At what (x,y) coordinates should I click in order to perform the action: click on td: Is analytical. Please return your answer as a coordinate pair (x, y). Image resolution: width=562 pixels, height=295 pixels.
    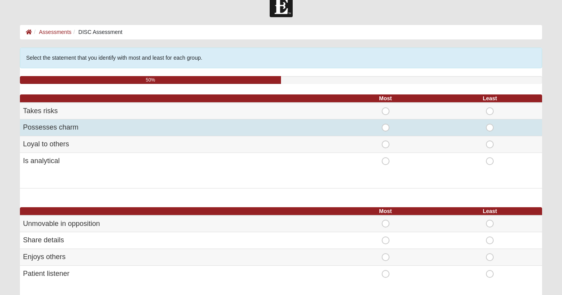
    Looking at the image, I should click on (176, 161).